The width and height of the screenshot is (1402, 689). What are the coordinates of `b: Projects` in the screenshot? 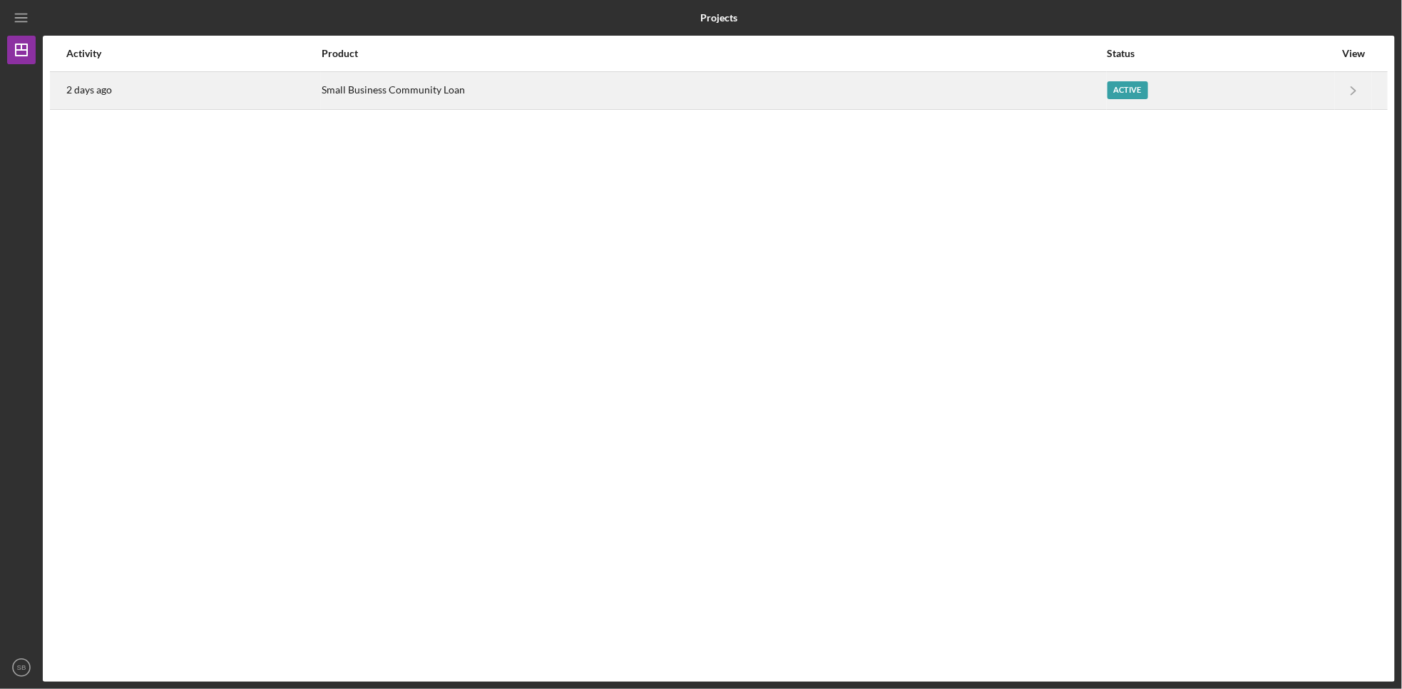 It's located at (719, 18).